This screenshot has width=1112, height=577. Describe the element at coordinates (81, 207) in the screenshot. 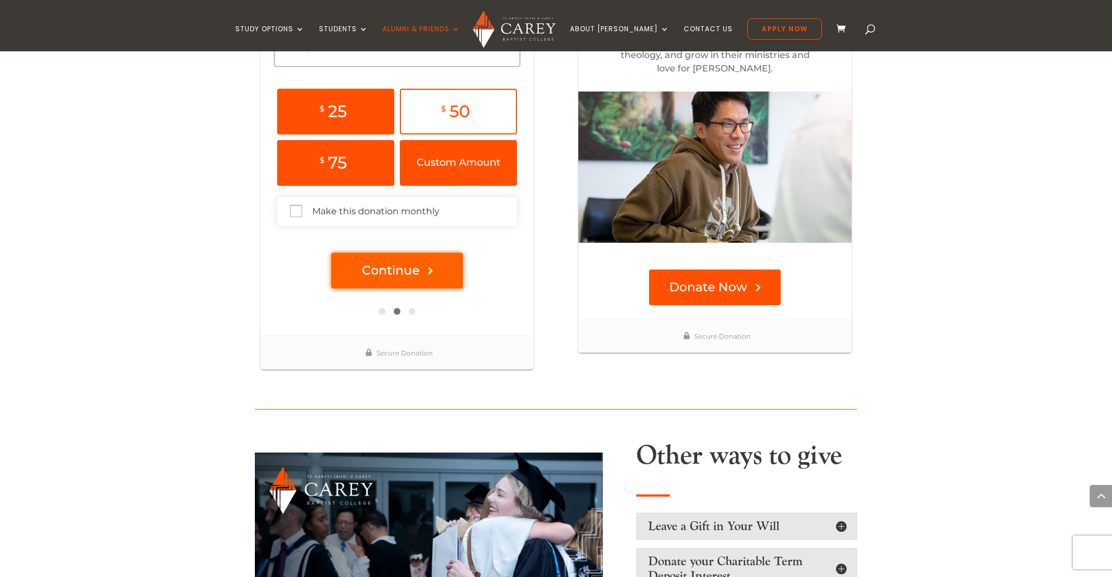

I see `button: $25` at that location.